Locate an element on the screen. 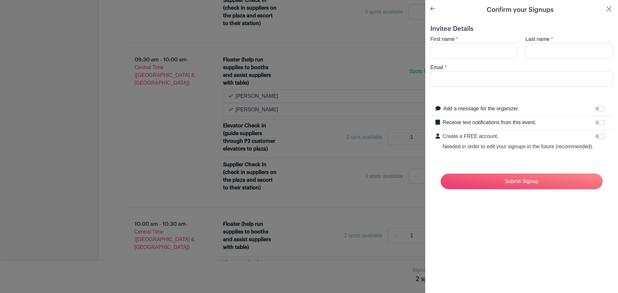 The height and width of the screenshot is (293, 618). p: Create a FREE account. is located at coordinates (518, 136).